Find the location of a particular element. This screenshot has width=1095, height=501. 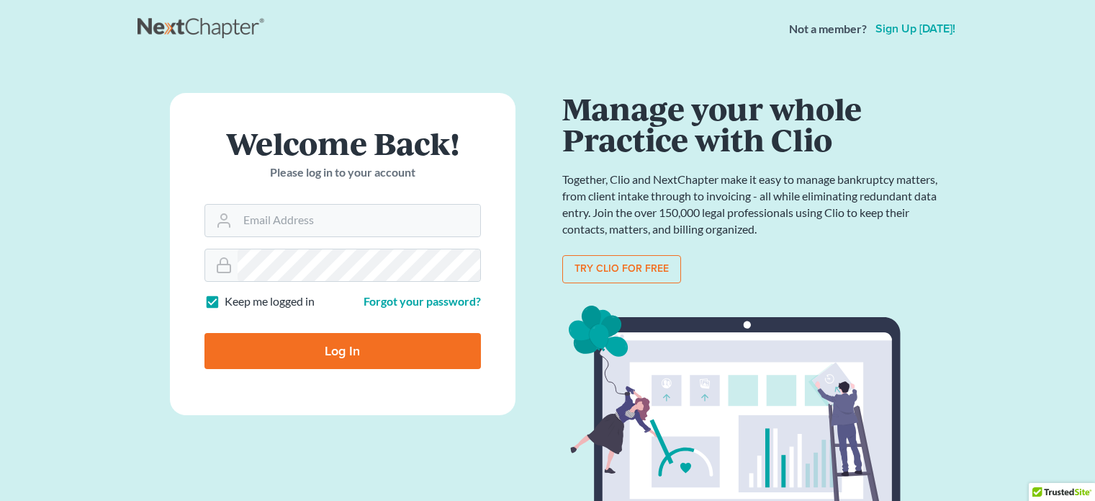

input: Log In is located at coordinates (343, 351).